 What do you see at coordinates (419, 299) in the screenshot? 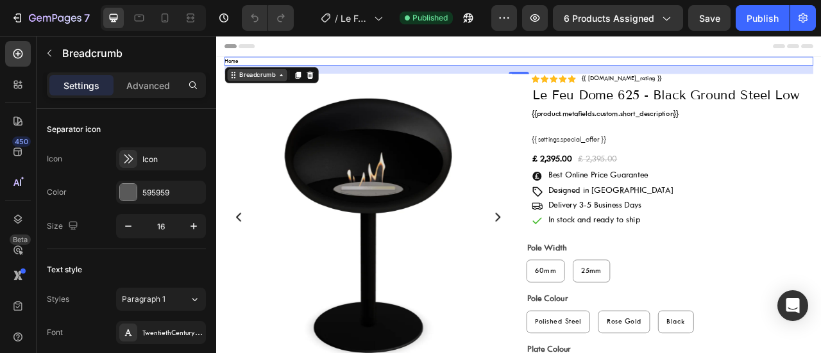
I see `span: 60mm` at bounding box center [419, 299].